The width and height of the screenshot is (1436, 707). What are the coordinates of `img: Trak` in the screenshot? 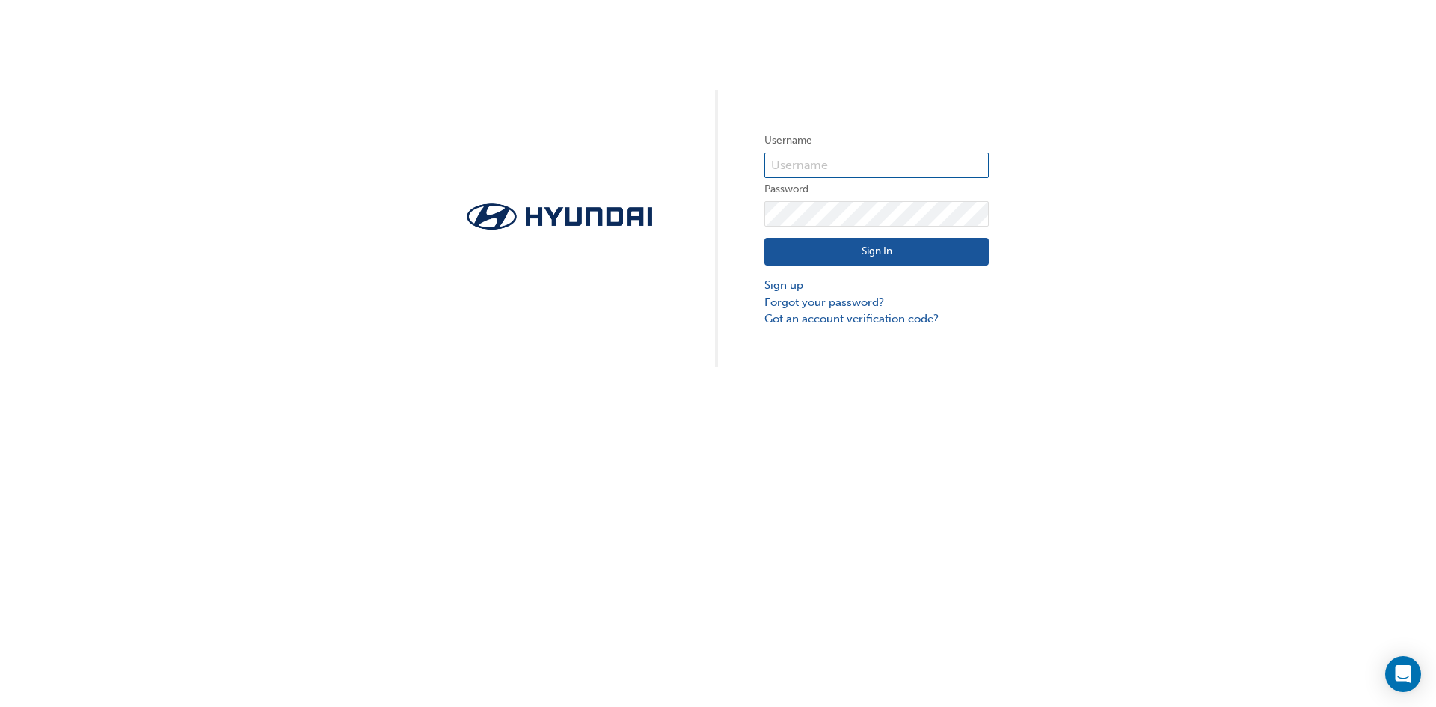 It's located at (560, 216).